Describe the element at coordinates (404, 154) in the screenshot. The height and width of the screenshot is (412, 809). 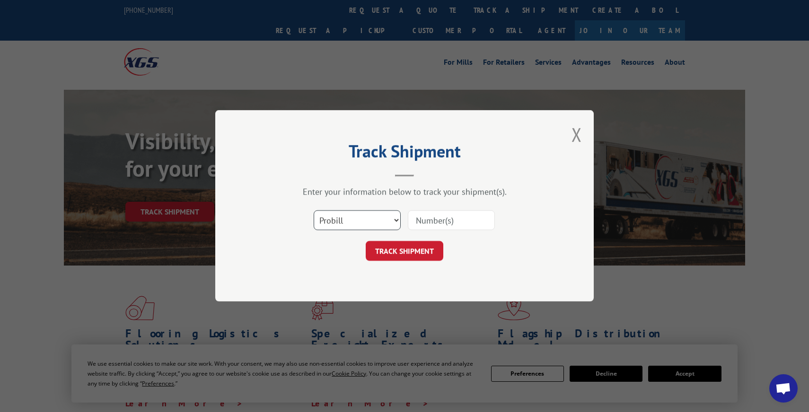
I see `h2: Track Shipment` at that location.